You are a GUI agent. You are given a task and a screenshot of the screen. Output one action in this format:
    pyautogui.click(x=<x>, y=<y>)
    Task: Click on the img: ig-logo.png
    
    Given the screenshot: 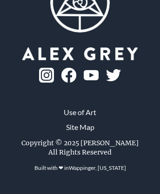 What is the action you would take?
    pyautogui.click(x=46, y=75)
    